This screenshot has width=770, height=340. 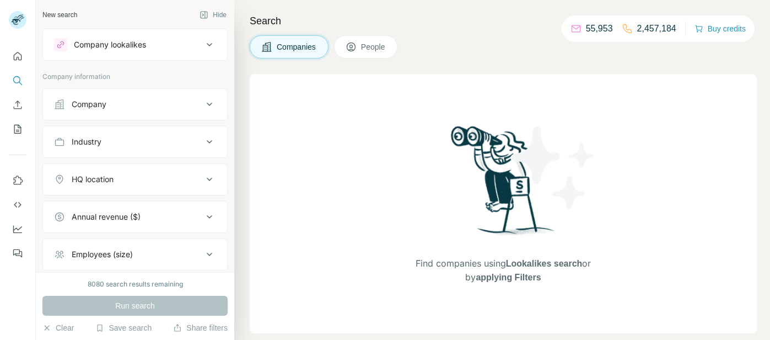 I want to click on button: Search, so click(x=18, y=80).